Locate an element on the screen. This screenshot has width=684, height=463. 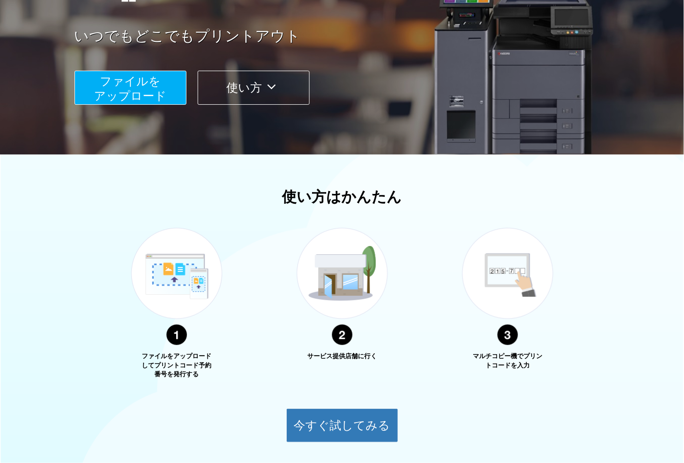
button: 今すぐ試してみる is located at coordinates (342, 425).